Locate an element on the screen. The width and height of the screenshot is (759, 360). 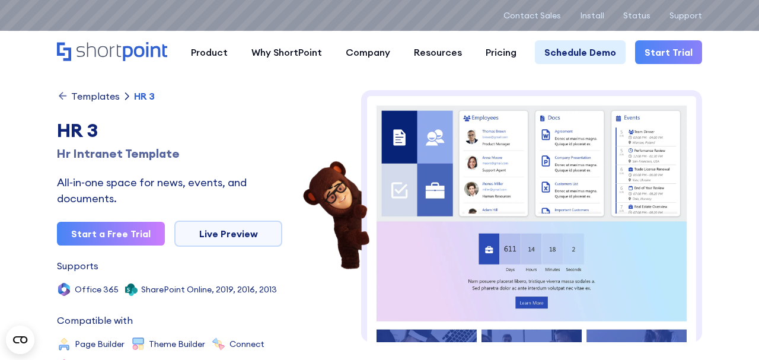
a: Templates is located at coordinates (88, 96).